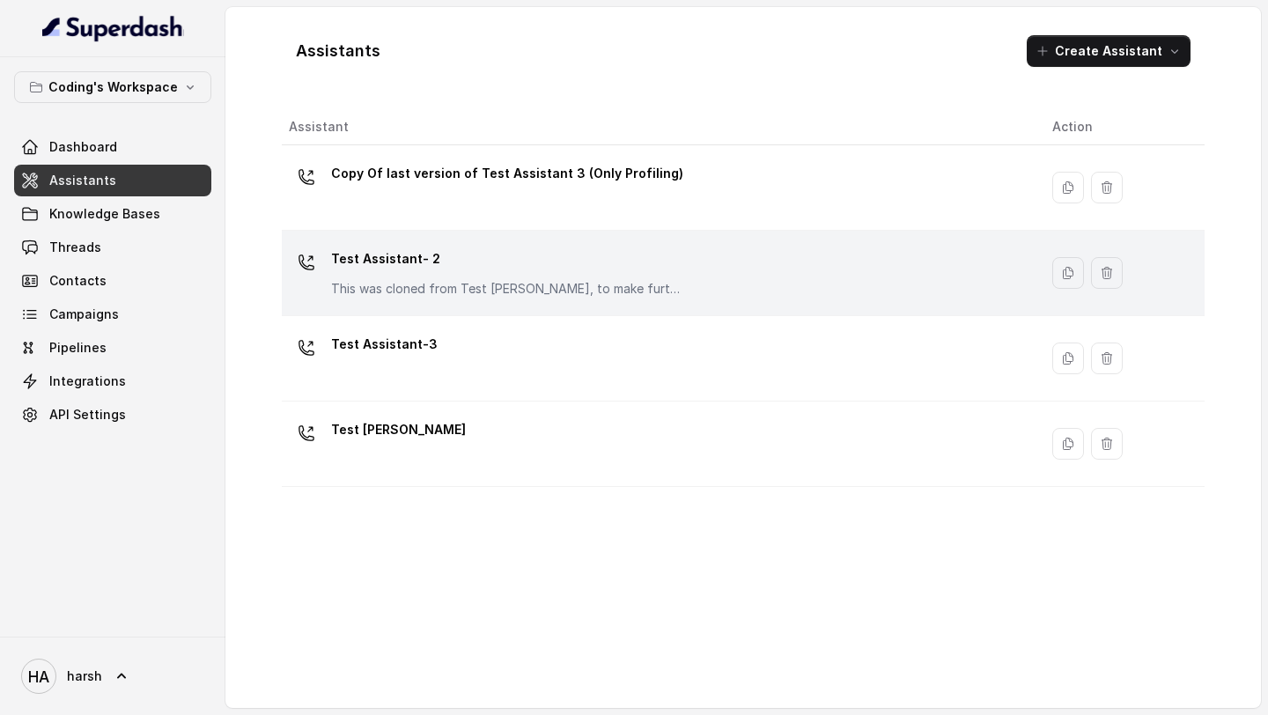 This screenshot has width=1268, height=715. I want to click on p: Copy Of last version of Test Assistant 3 (Only Profiling), so click(507, 173).